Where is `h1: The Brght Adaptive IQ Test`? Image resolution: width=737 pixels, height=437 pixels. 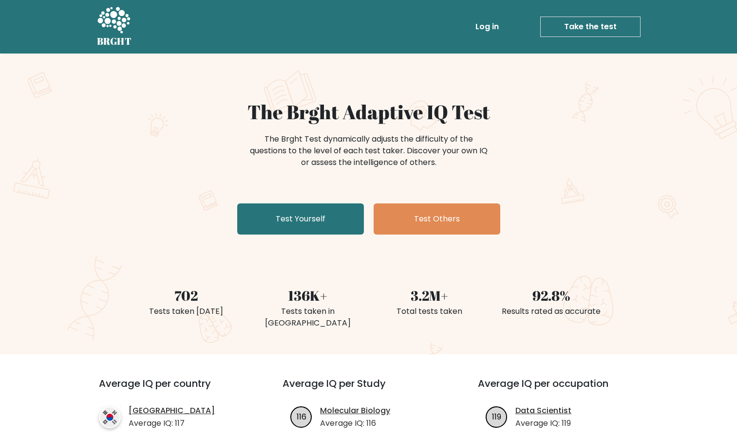 h1: The Brght Adaptive IQ Test is located at coordinates (369, 112).